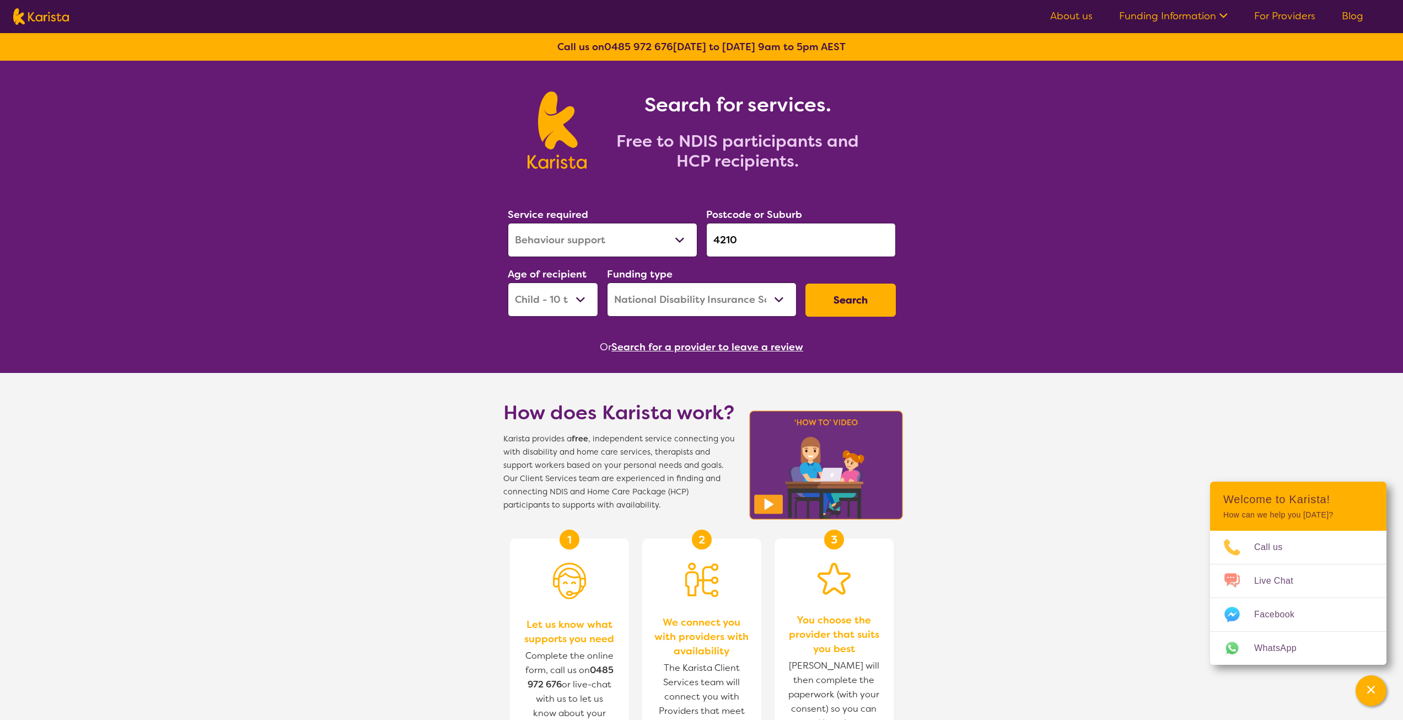  Describe the element at coordinates (1071, 16) in the screenshot. I see `a: About us` at that location.